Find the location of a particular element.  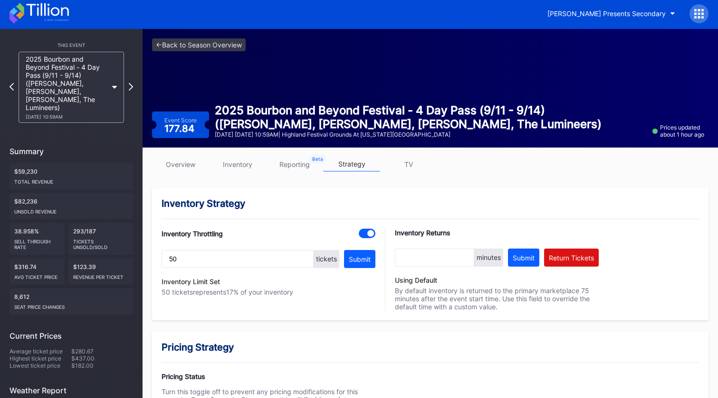

a: inventory is located at coordinates (237, 164).